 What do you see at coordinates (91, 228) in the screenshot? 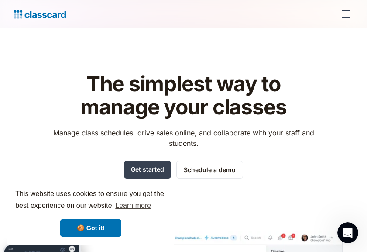
I see `a: dismiss cookie message` at bounding box center [91, 228].